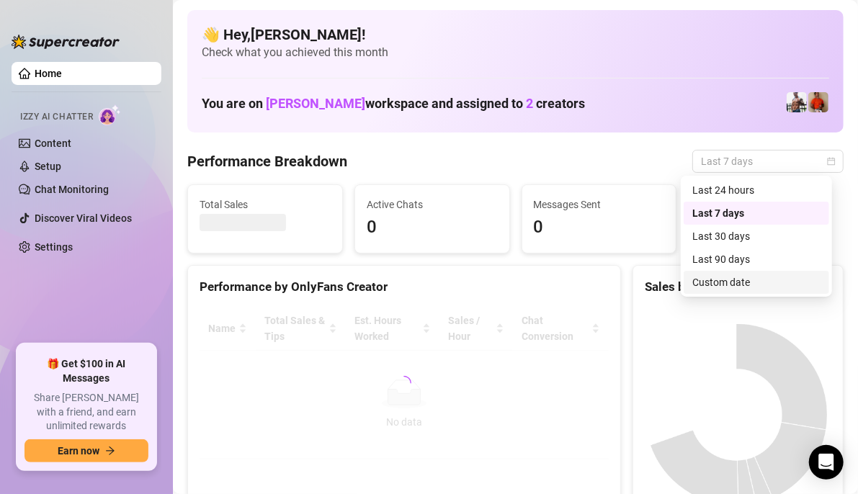 This screenshot has width=858, height=494. I want to click on span: Izzy AI Chatter, so click(56, 117).